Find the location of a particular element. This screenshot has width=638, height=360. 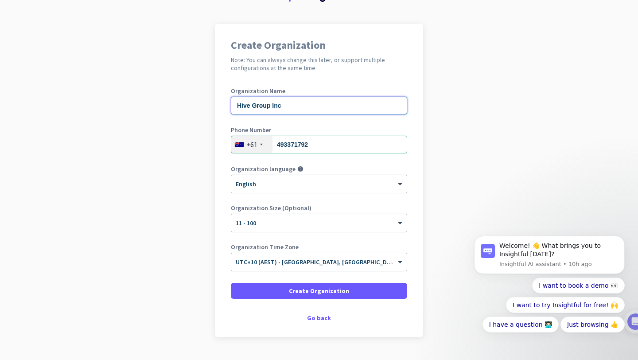

button: Quick reply: Just browsing 👍 is located at coordinates (132, 157).